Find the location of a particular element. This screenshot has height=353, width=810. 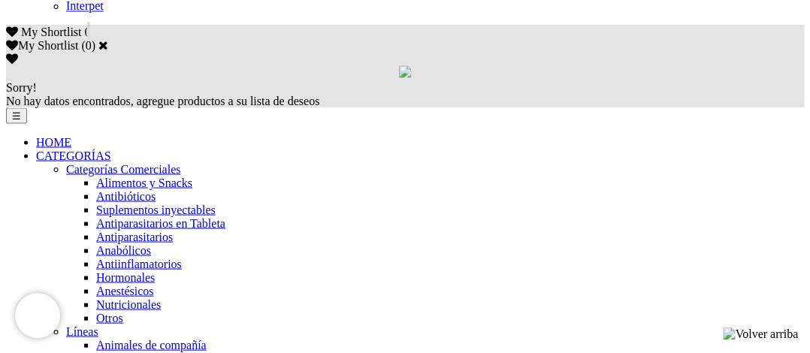

a: Otros is located at coordinates (110, 317).